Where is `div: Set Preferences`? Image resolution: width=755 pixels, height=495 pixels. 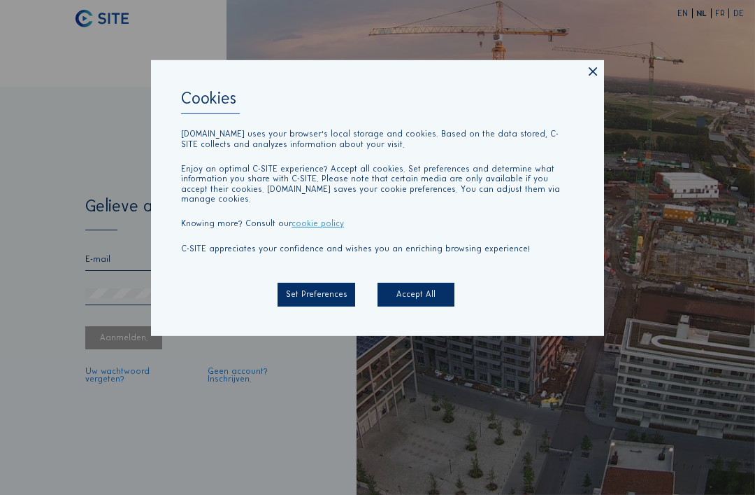
div: Set Preferences is located at coordinates (316, 294).